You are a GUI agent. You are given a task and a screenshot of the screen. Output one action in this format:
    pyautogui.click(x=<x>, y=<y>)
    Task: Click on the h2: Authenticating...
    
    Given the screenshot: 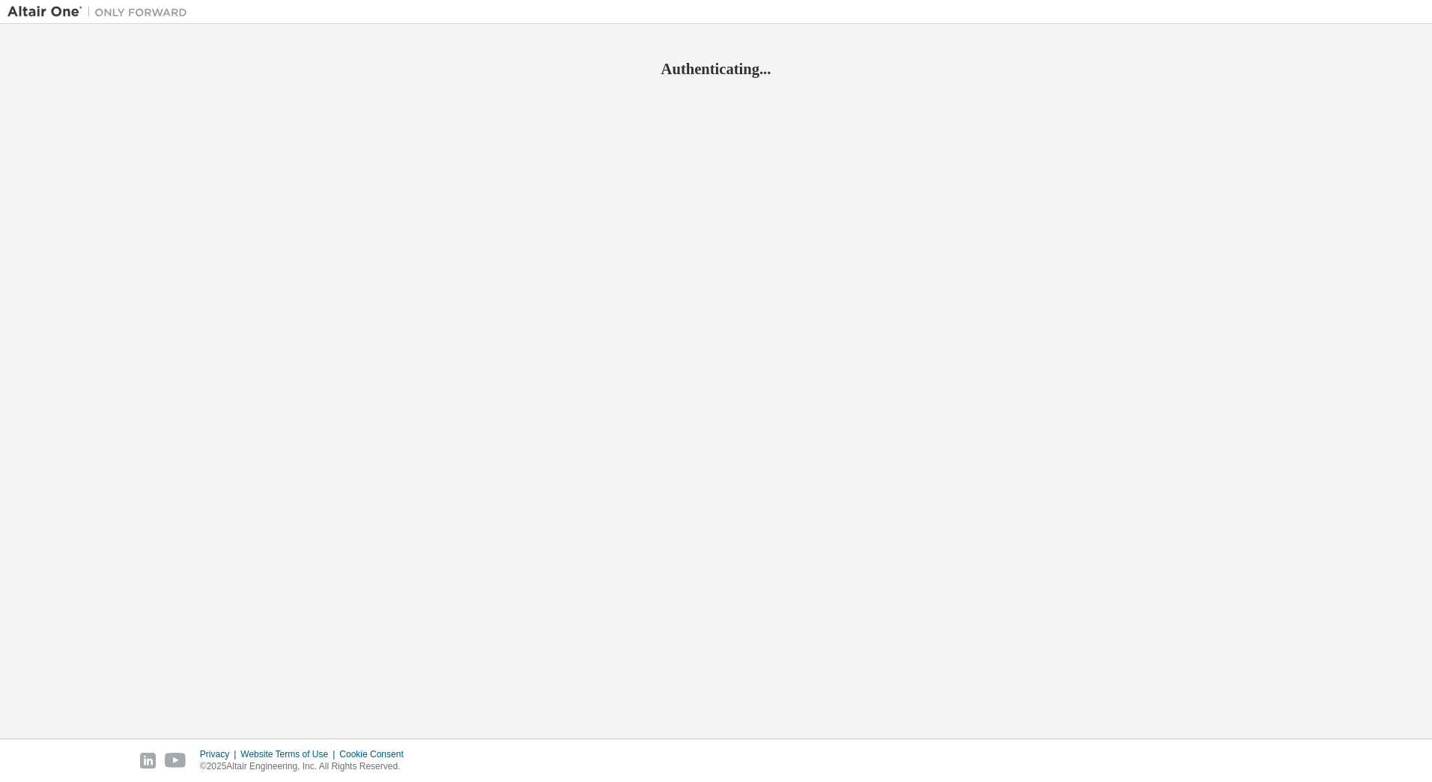 What is the action you would take?
    pyautogui.click(x=716, y=69)
    